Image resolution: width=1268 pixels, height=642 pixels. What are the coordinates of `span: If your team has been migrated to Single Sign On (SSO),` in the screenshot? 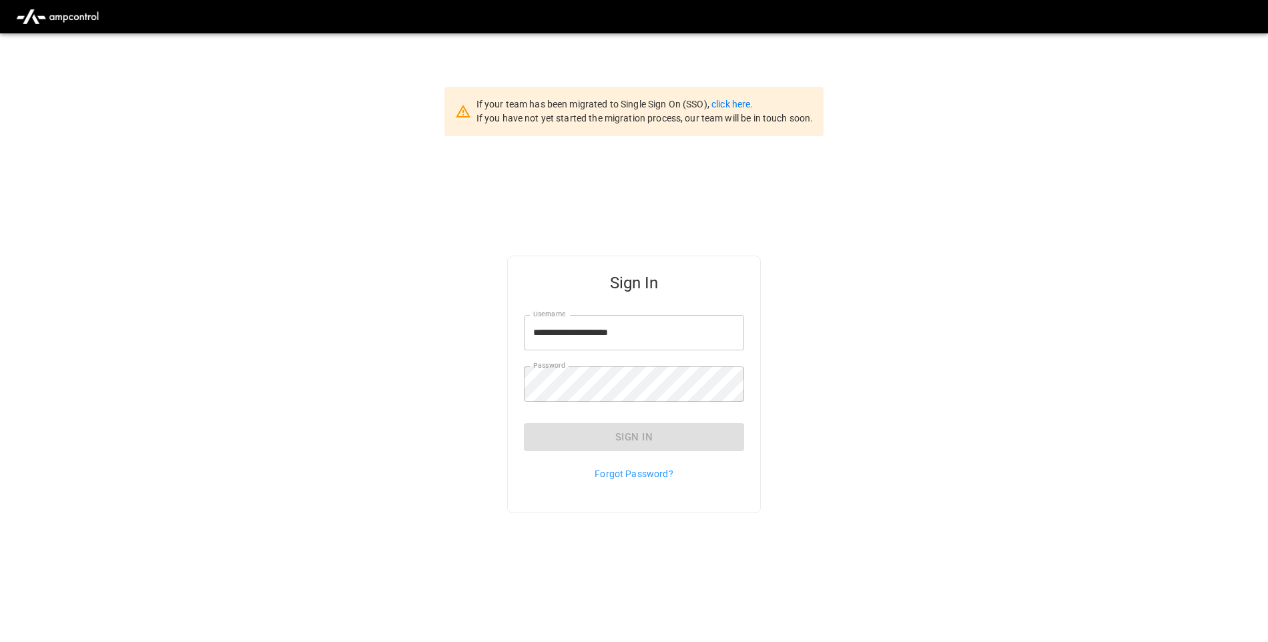 It's located at (594, 104).